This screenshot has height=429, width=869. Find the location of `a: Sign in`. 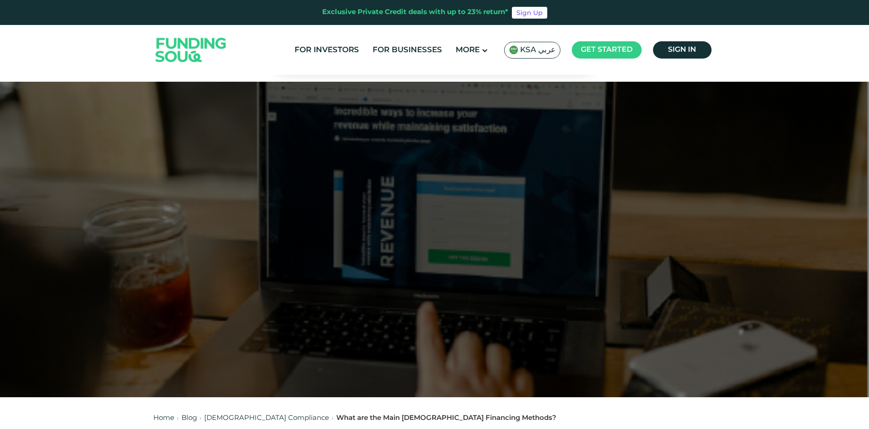

a: Sign in is located at coordinates (682, 50).